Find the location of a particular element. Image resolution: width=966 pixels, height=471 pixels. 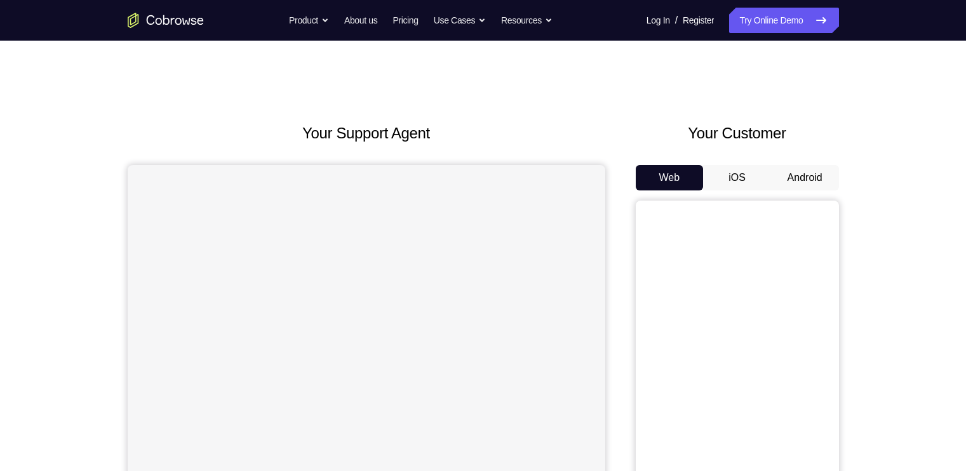

a: Log In is located at coordinates (658, 20).